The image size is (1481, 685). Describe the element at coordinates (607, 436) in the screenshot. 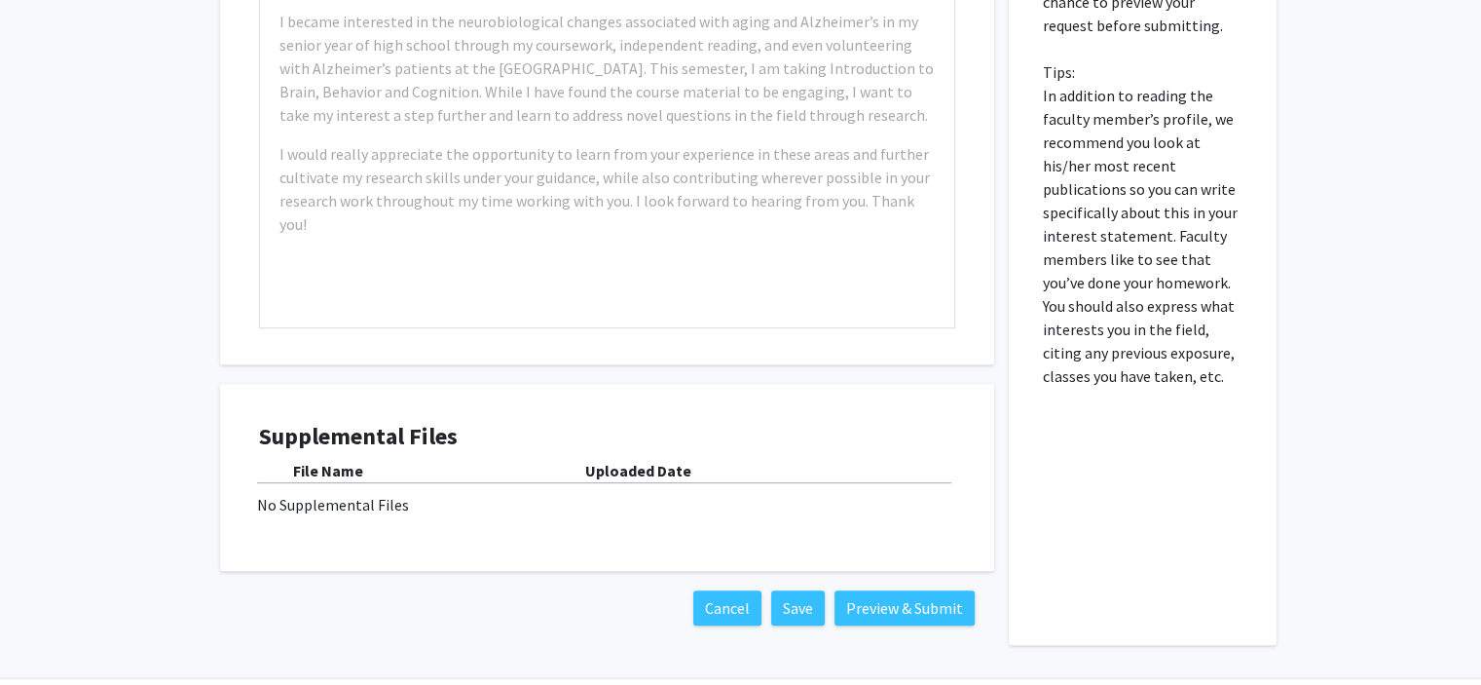

I see `h4: Supplemental Files` at that location.